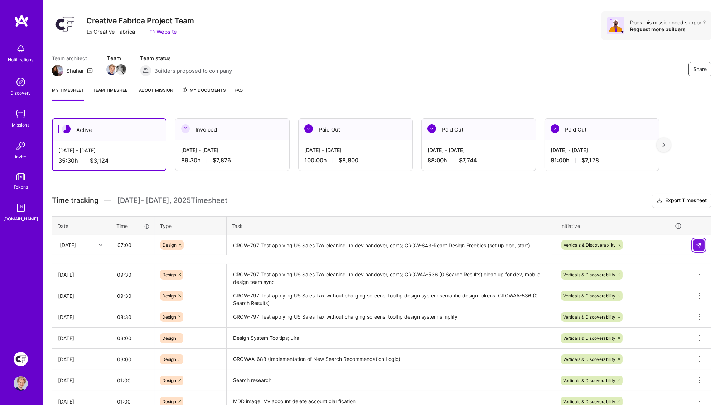 The width and height of the screenshot is (720, 405). What do you see at coordinates (21, 82) in the screenshot?
I see `img: discovery` at bounding box center [21, 82].